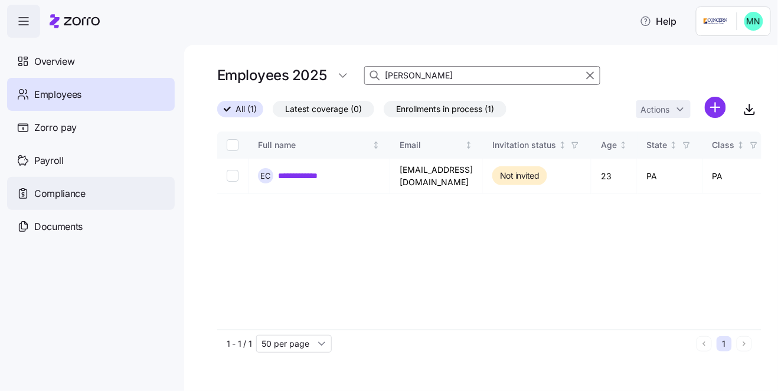  Describe the element at coordinates (314, 145) in the screenshot. I see `div: Full name` at that location.